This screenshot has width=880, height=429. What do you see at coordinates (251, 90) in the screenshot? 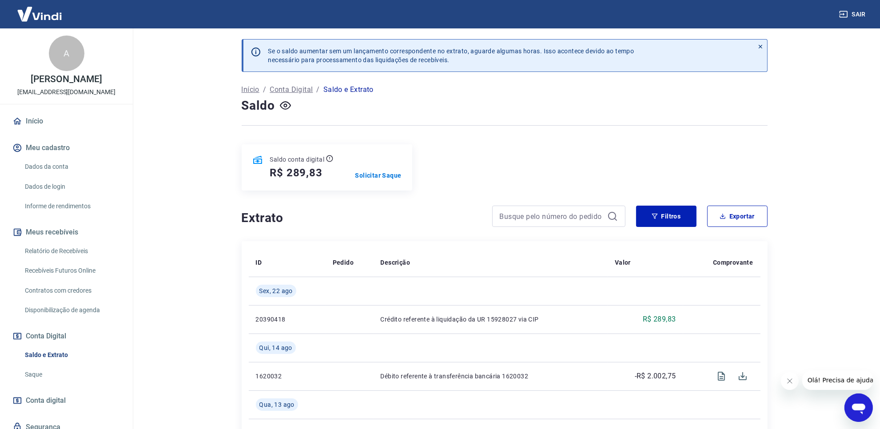
I see `p: Início` at bounding box center [251, 90].